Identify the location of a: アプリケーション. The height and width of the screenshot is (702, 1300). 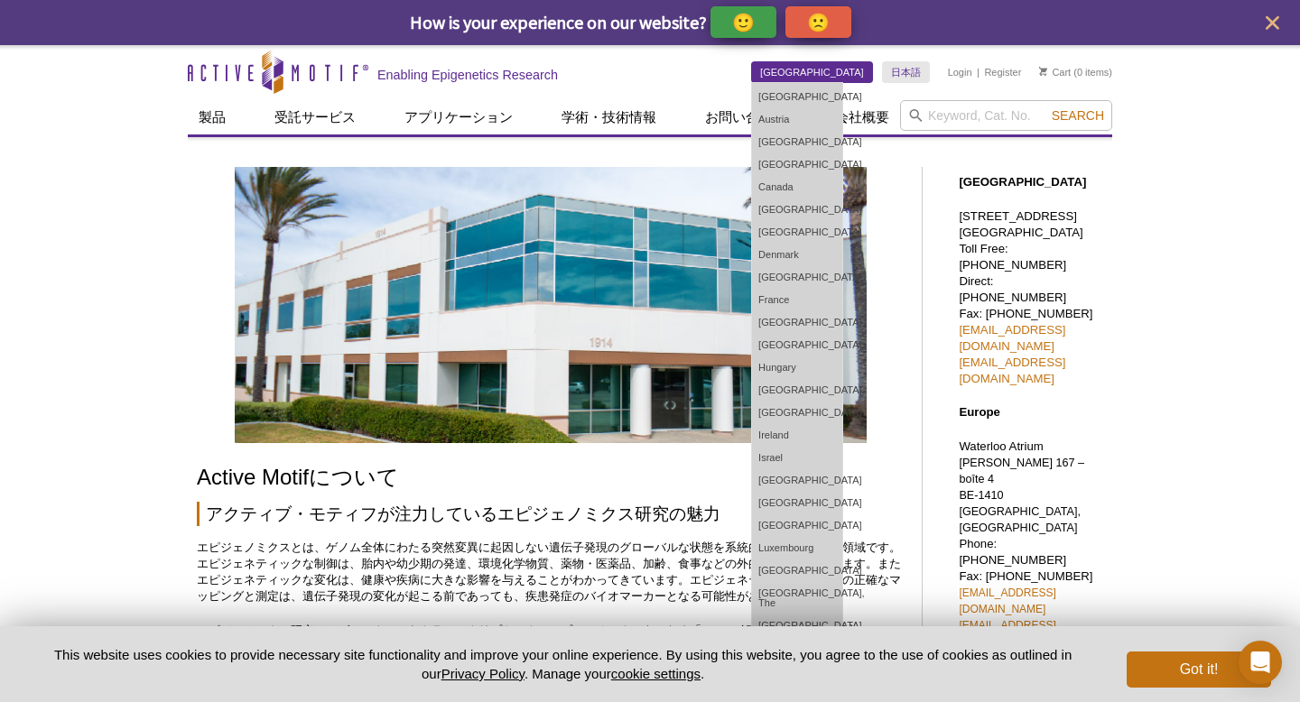
(459, 117).